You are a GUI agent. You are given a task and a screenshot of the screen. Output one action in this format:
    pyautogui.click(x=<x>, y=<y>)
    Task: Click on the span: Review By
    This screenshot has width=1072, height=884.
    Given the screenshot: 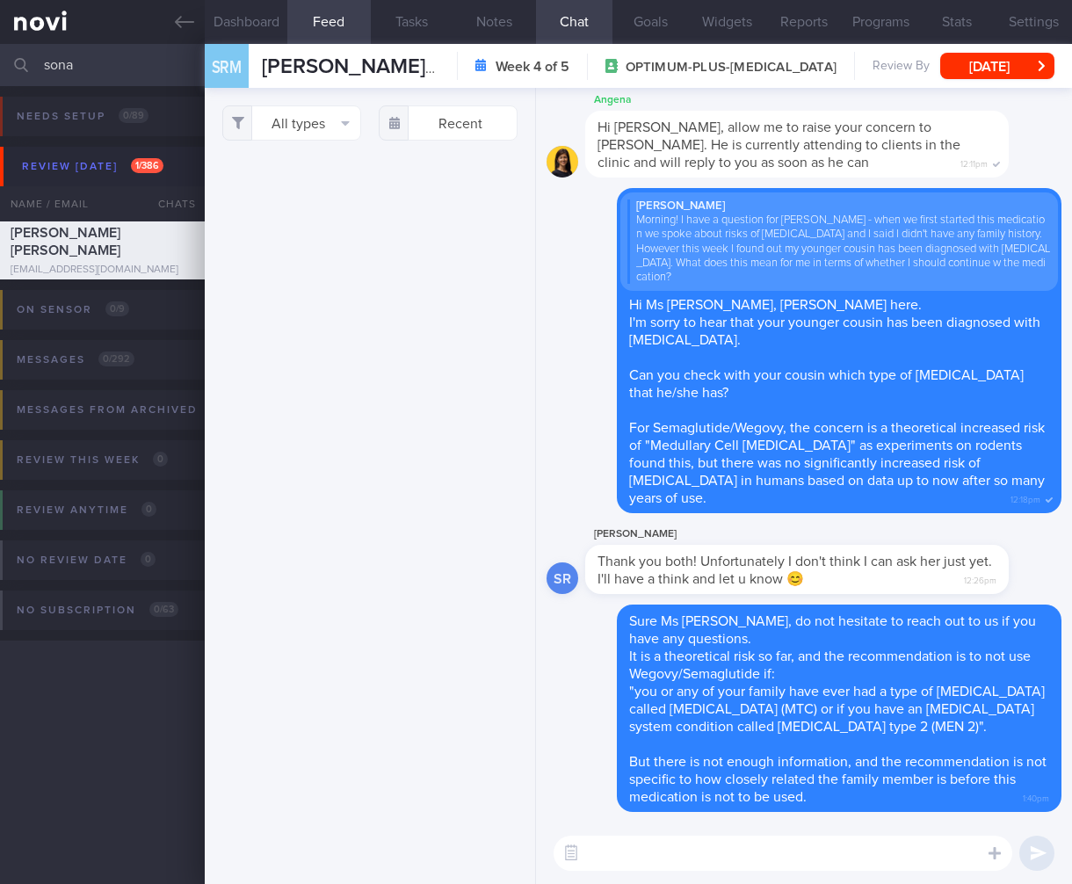 What is the action you would take?
    pyautogui.click(x=901, y=67)
    